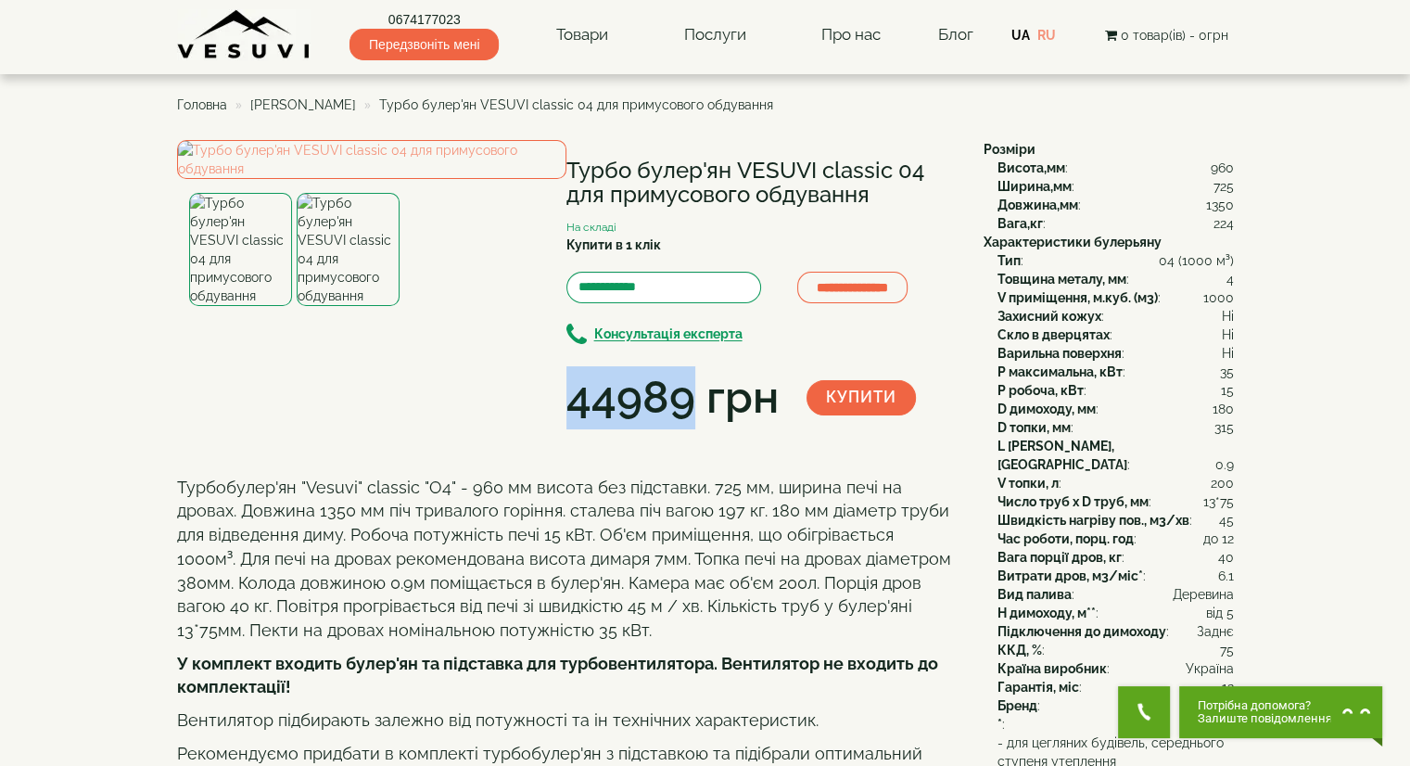 The width and height of the screenshot is (1410, 766). What do you see at coordinates (1031, 168) in the screenshot?
I see `b: Висота,мм` at bounding box center [1031, 168].